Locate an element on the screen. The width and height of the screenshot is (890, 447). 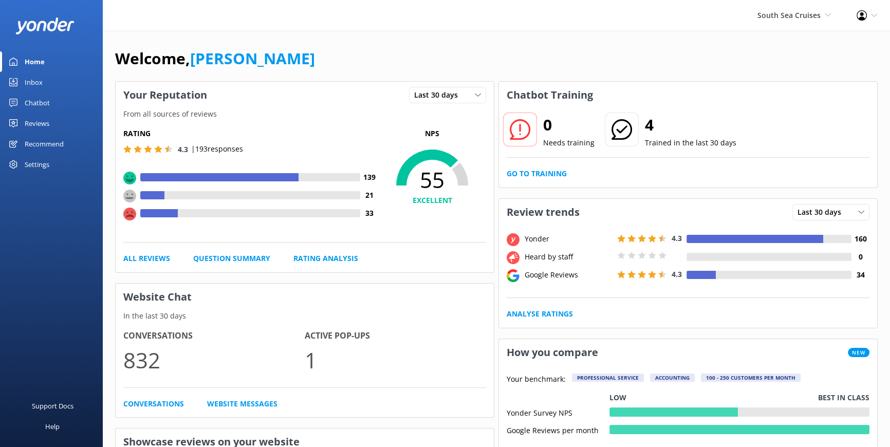
p: | 193 responses is located at coordinates (217, 149).